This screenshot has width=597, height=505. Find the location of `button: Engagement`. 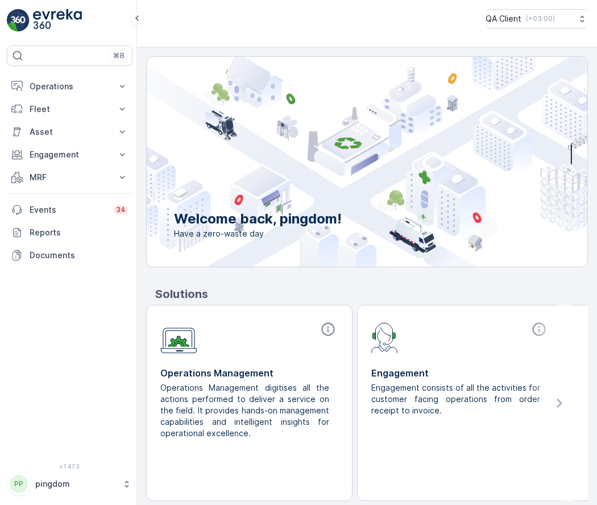

button: Engagement is located at coordinates (69, 155).